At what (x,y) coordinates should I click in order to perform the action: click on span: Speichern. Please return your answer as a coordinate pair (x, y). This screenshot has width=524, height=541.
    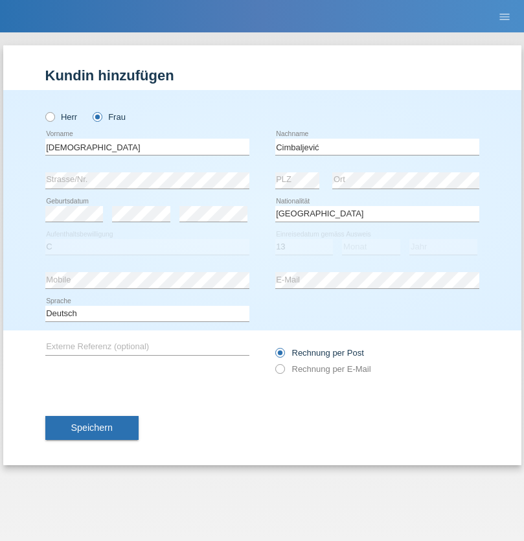
    Looking at the image, I should click on (92, 427).